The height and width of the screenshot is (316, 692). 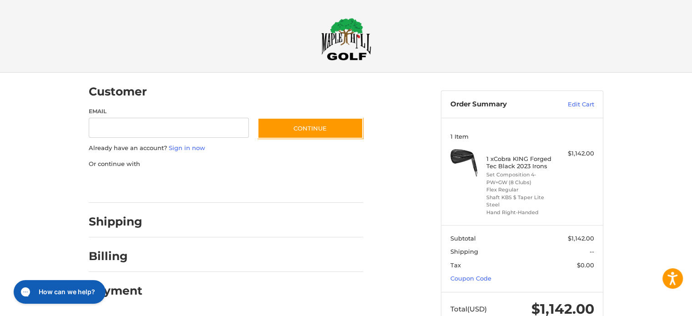 What do you see at coordinates (581, 239) in the screenshot?
I see `span: $1,142.00` at bounding box center [581, 239].